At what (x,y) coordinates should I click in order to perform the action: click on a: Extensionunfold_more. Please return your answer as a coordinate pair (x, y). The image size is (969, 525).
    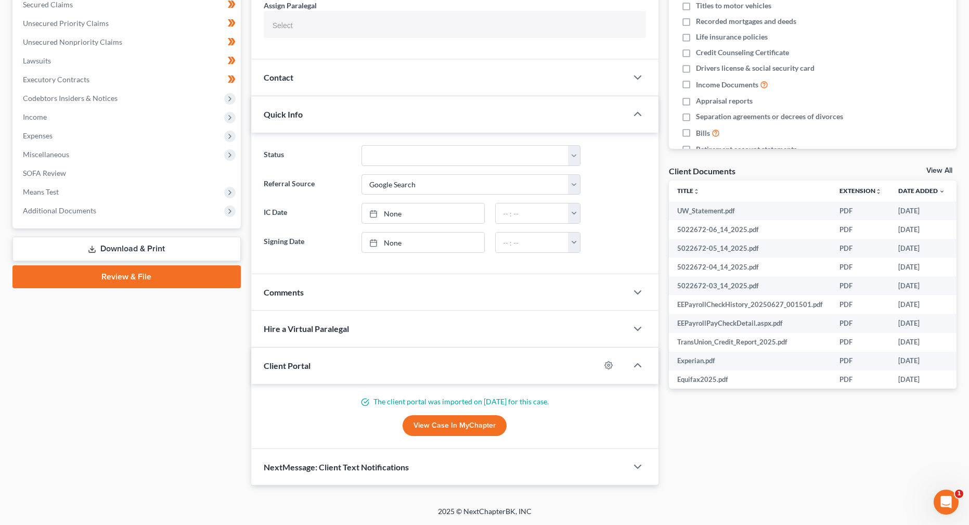
    Looking at the image, I should click on (860, 190).